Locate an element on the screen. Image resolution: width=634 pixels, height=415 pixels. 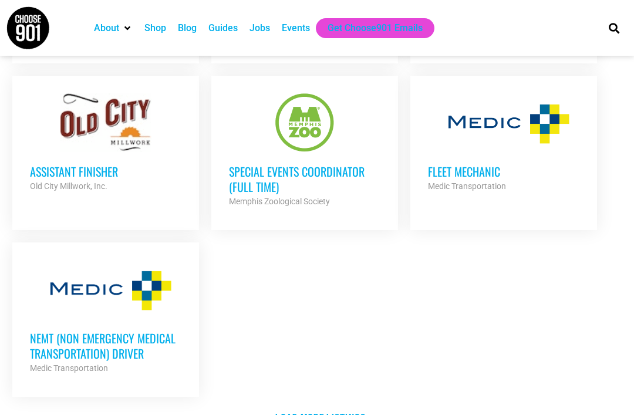
div: Shop is located at coordinates (155, 28).